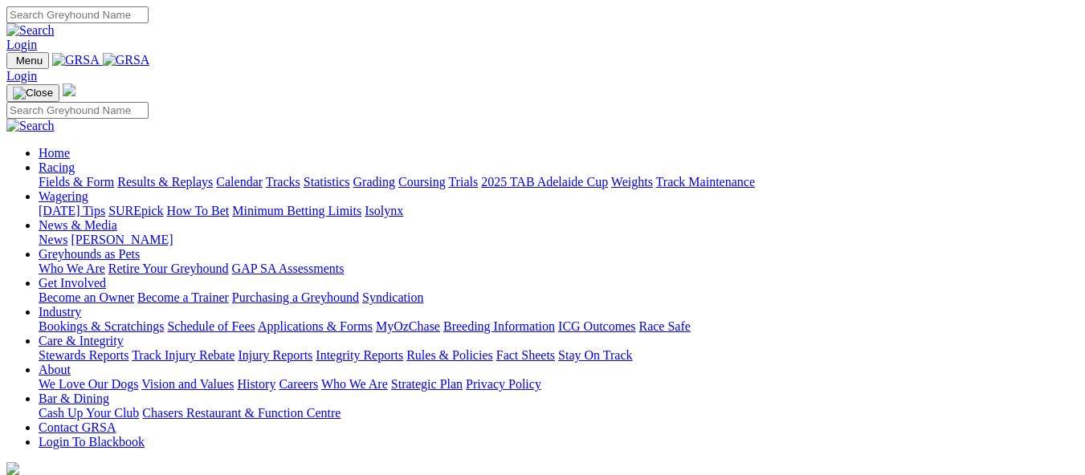 The height and width of the screenshot is (475, 1085). I want to click on a: How To Bet, so click(198, 210).